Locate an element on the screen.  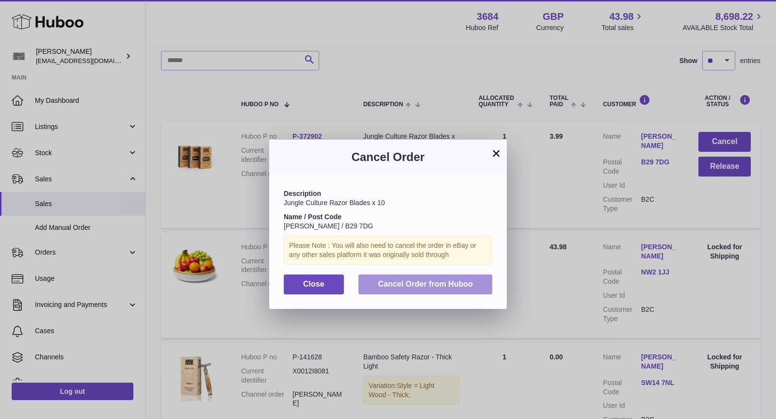
span: Close is located at coordinates (314, 284).